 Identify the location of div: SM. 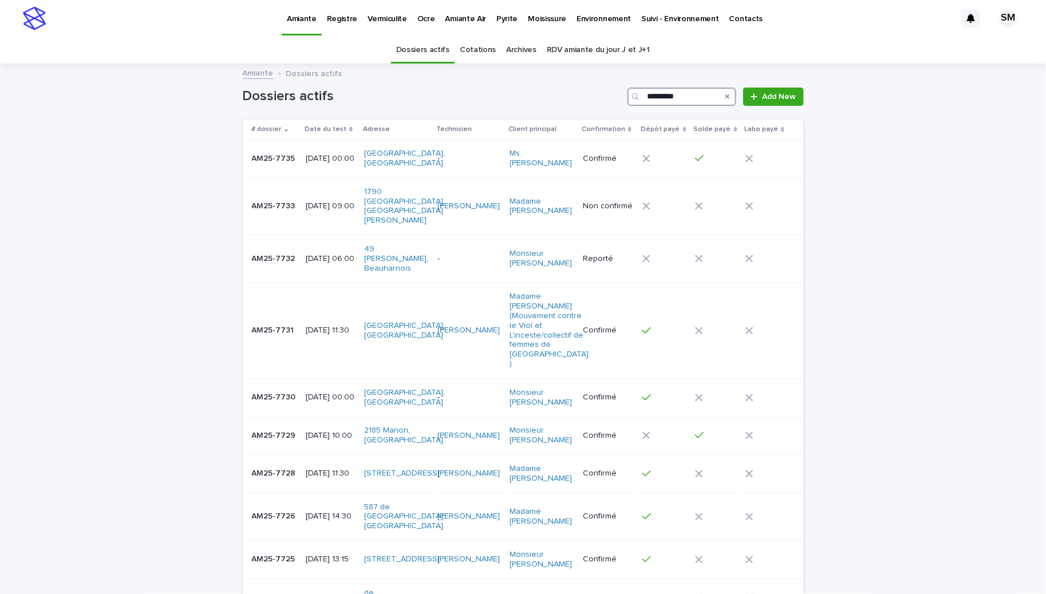
(1008, 18).